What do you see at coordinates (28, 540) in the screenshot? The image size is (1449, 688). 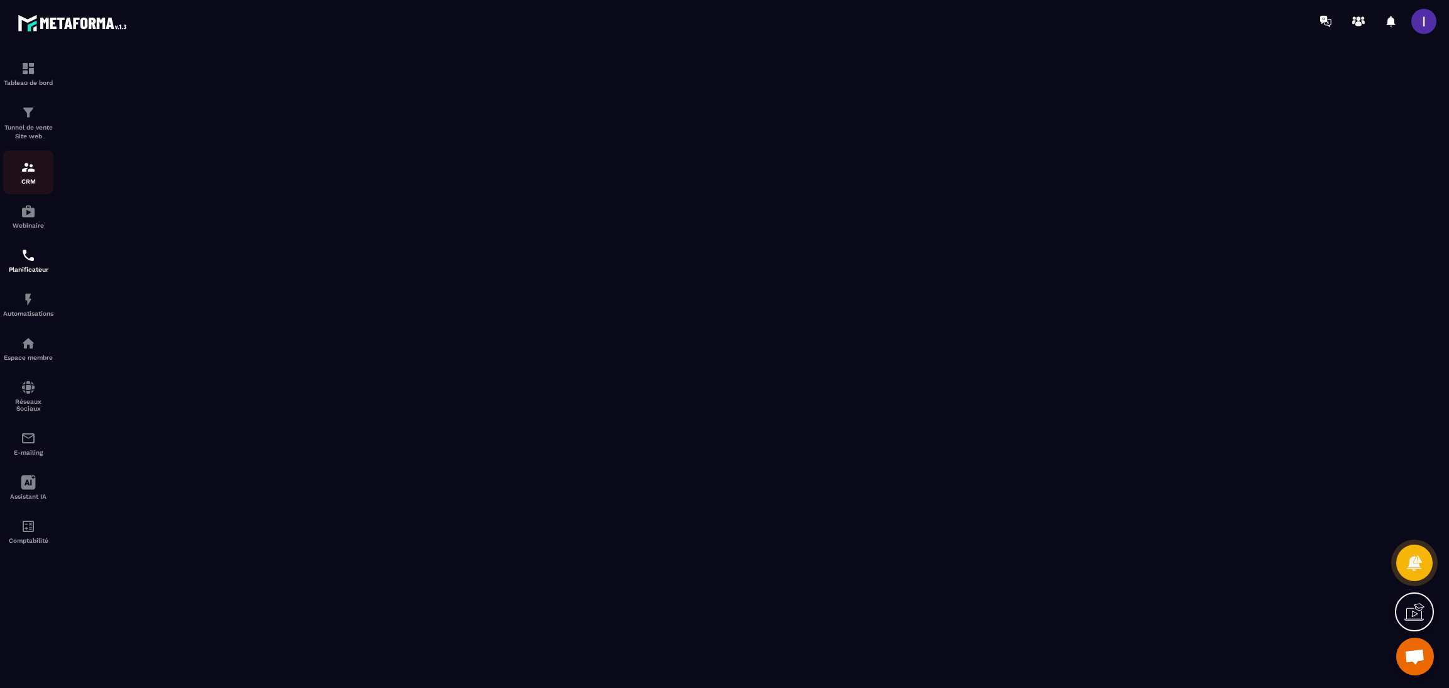 I see `p: Comptabilité` at bounding box center [28, 540].